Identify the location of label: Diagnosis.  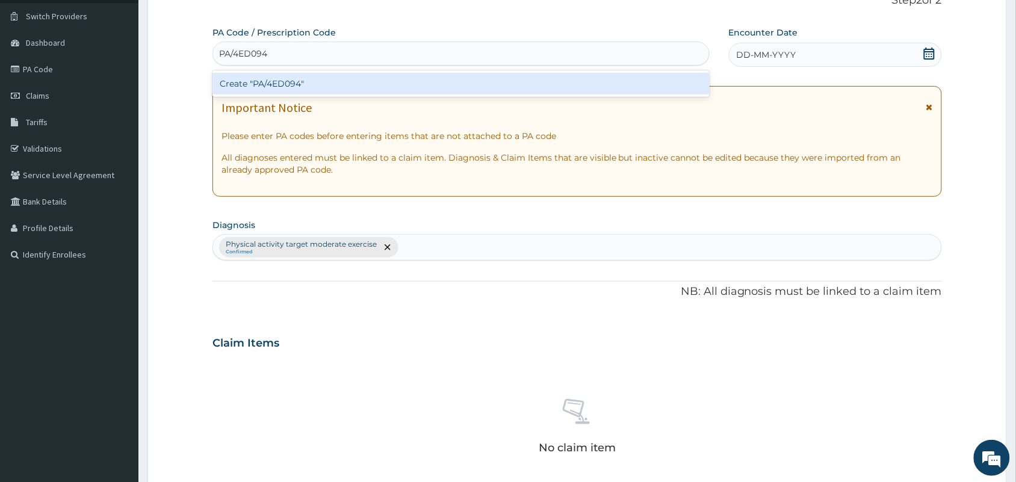
(234, 225).